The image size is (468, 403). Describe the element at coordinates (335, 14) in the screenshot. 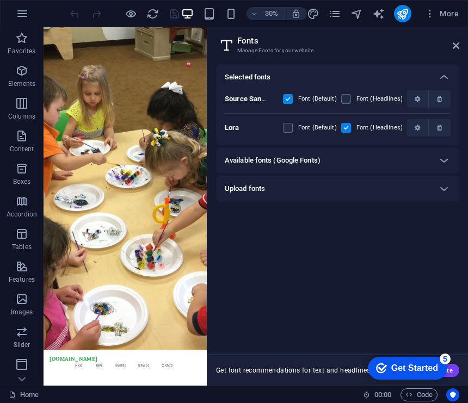

I see `button: pages` at that location.